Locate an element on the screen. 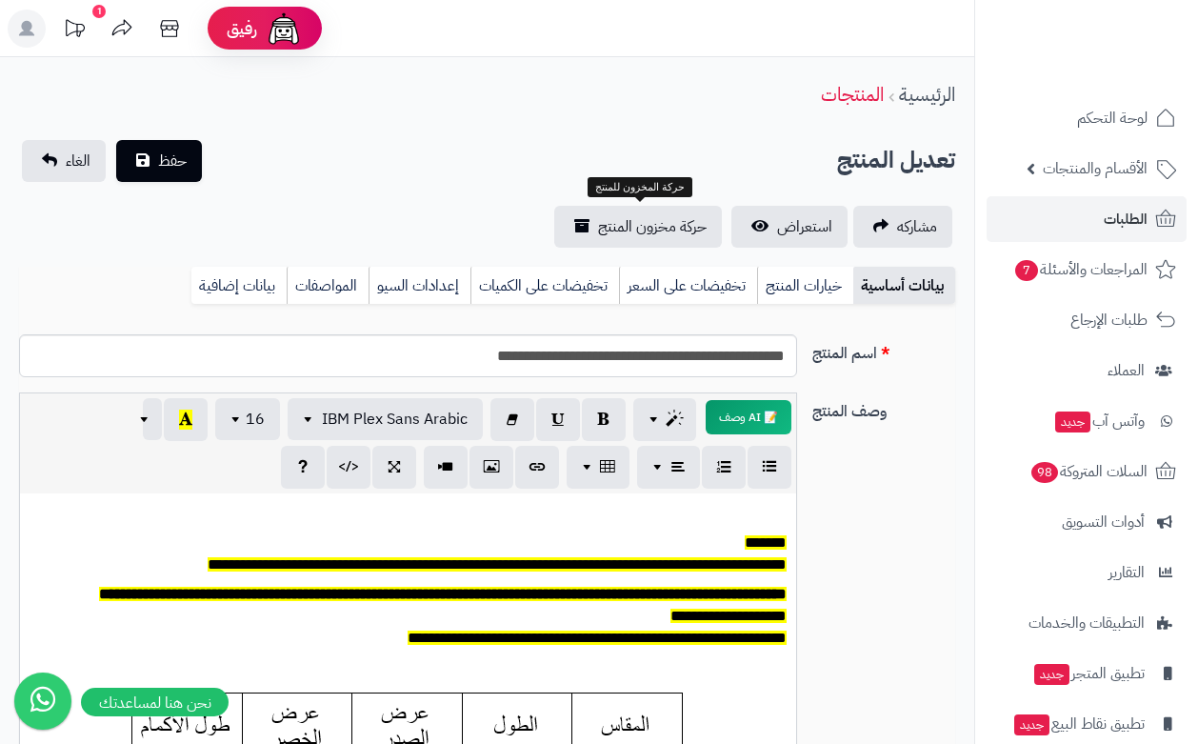 The height and width of the screenshot is (744, 1198). span: تطبيق المتجر is located at coordinates (1089, 673).